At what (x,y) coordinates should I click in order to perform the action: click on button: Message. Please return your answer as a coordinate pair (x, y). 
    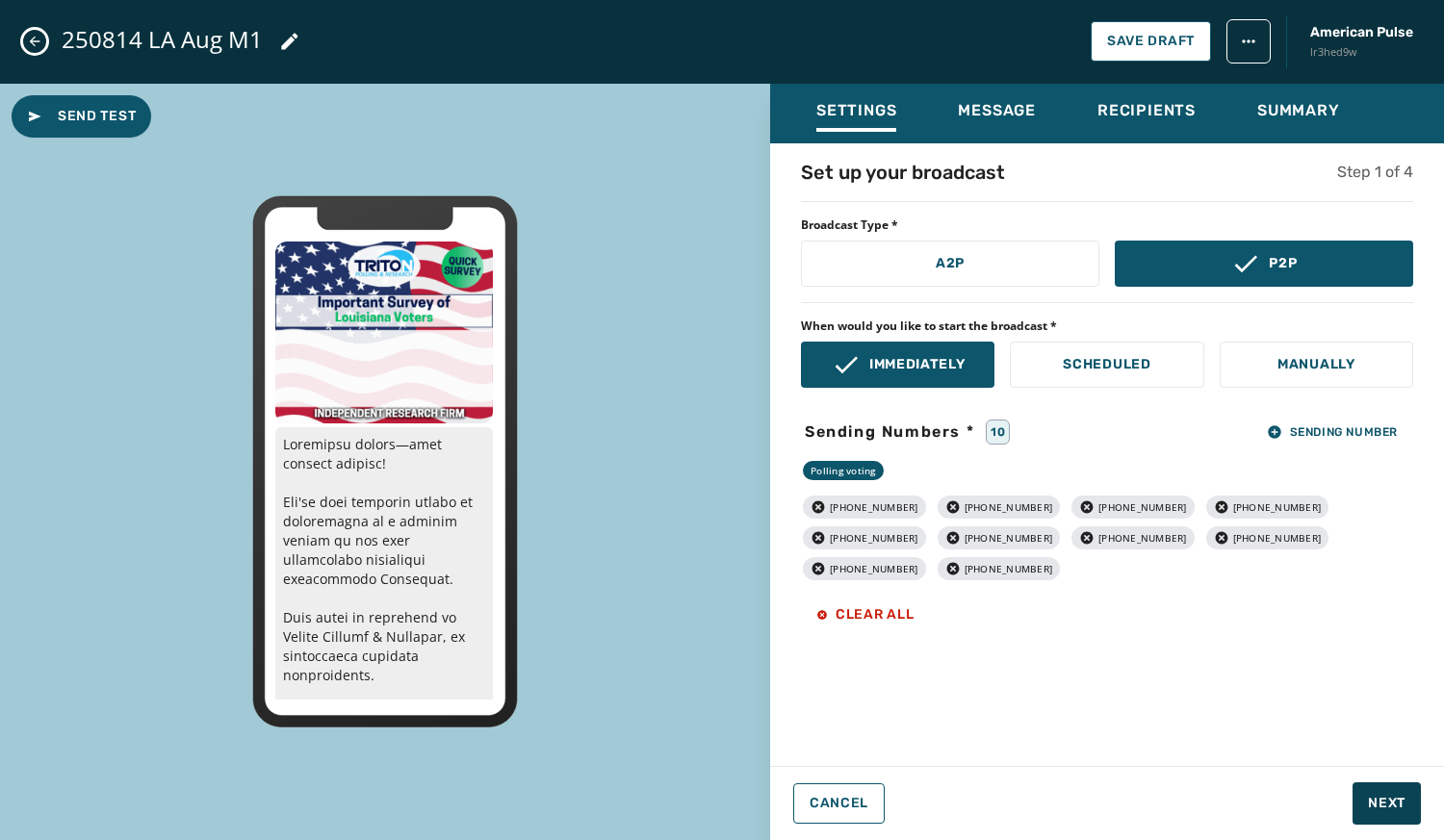
    Looking at the image, I should click on (996, 114).